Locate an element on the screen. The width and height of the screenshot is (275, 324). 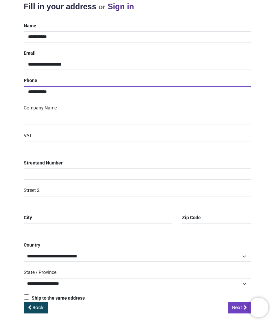
label: State / Province is located at coordinates (40, 273).